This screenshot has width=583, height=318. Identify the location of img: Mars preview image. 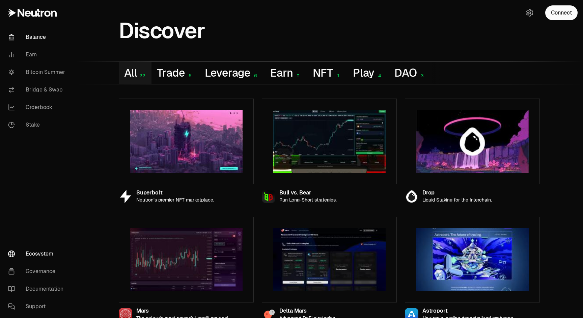
(186, 259).